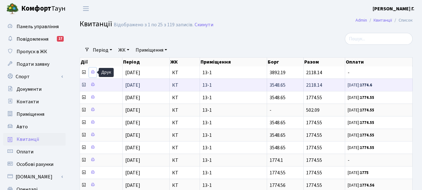  What do you see at coordinates (367, 185) in the screenshot?
I see `b: 1774.56` at bounding box center [367, 185].